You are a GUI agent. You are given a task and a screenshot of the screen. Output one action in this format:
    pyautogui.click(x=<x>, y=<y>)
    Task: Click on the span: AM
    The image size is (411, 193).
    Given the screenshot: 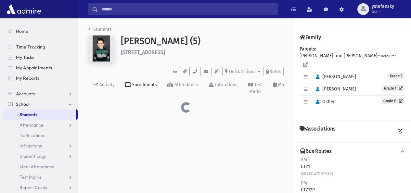 What is the action you would take?
    pyautogui.click(x=304, y=159)
    